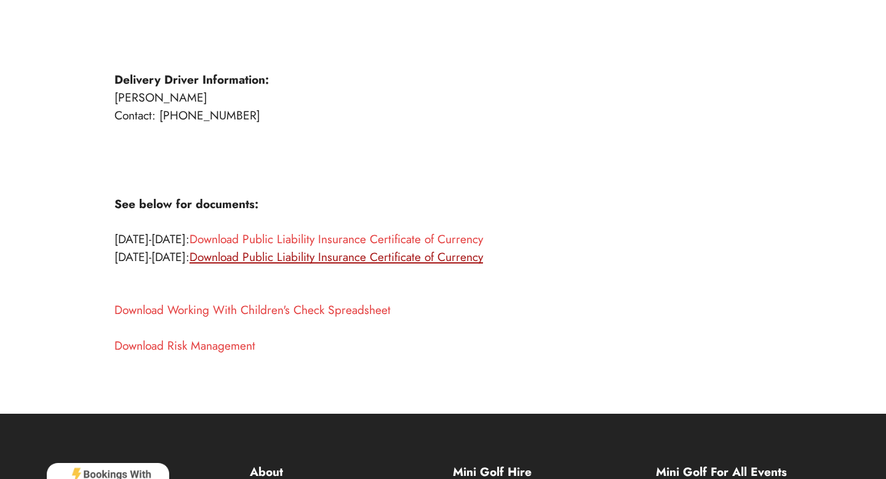 The image size is (886, 479). I want to click on a: Download Working With Children's Check Spreadsheet, so click(252, 310).